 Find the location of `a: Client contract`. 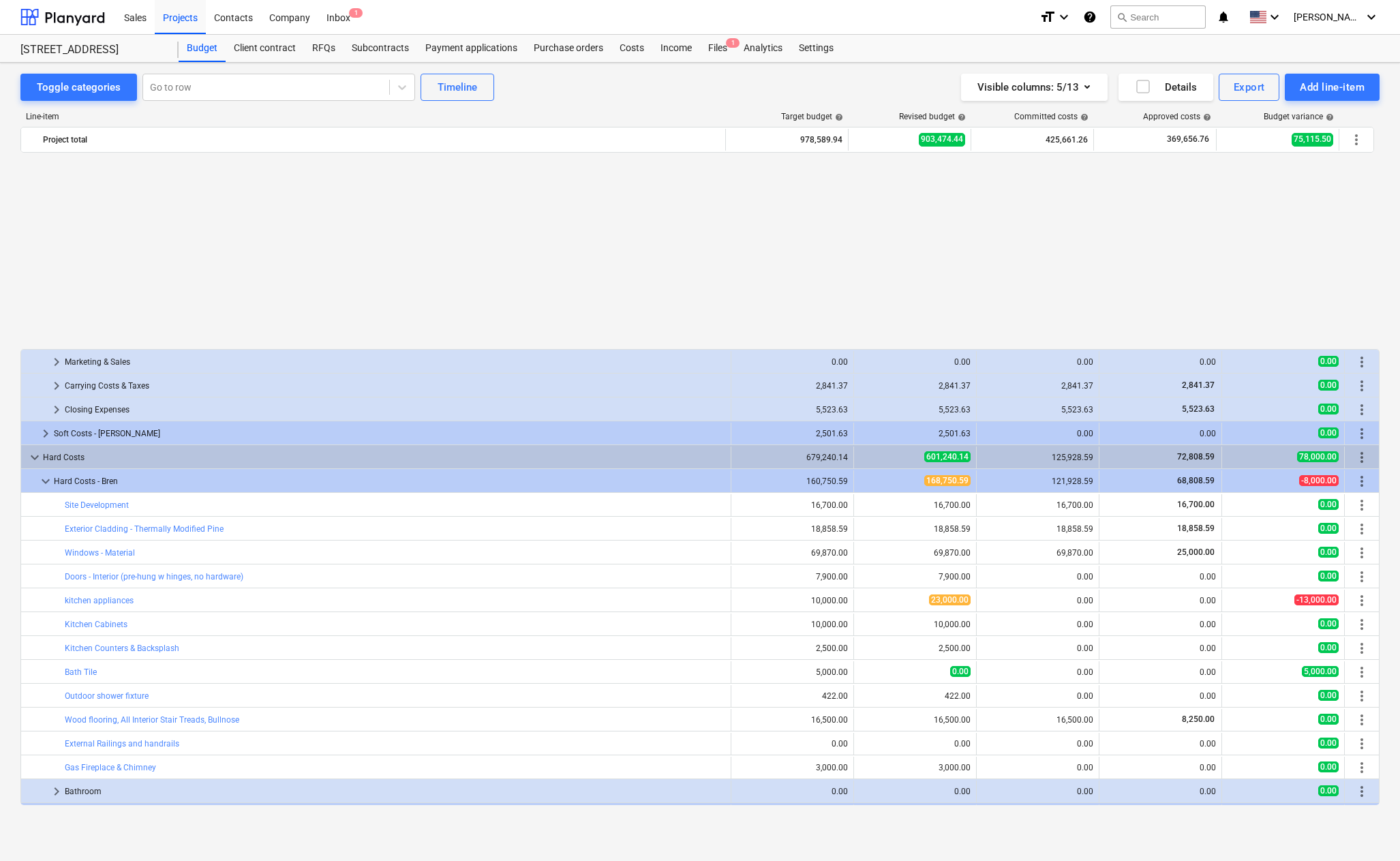

a: Client contract is located at coordinates (265, 48).